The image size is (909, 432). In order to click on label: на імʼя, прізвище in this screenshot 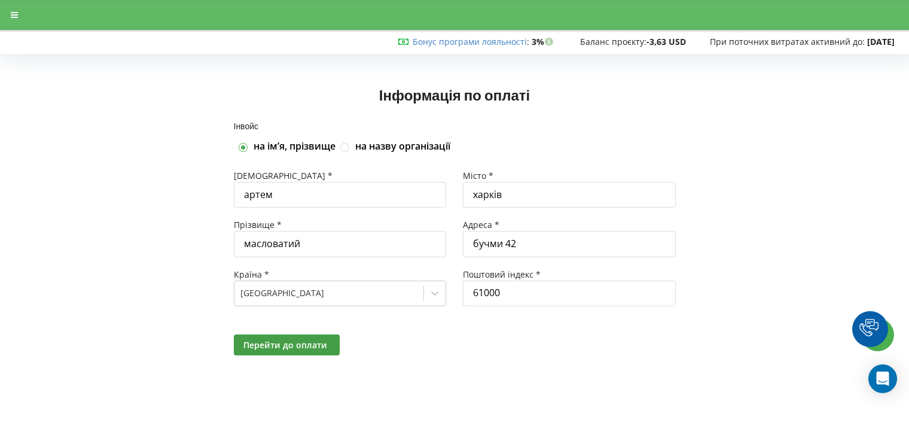, I will do `click(294, 146)`.